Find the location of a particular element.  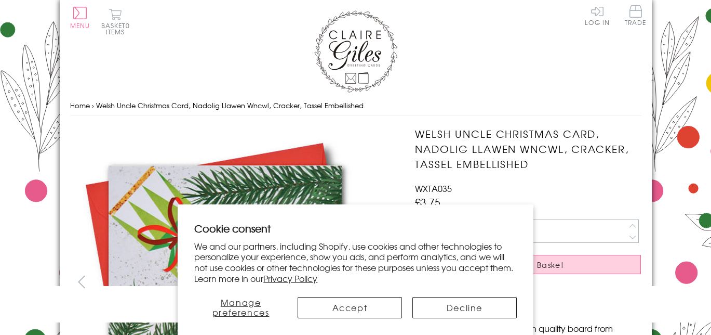

span: Add to Basket is located at coordinates (535, 264).